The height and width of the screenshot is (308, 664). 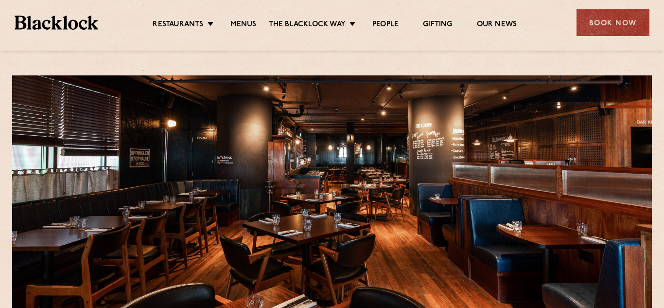 What do you see at coordinates (178, 25) in the screenshot?
I see `a: Restaurants` at bounding box center [178, 25].